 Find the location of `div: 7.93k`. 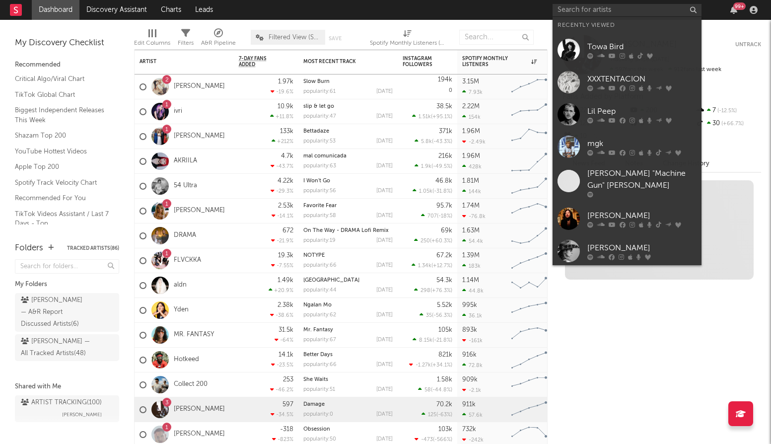

div: 7.93k is located at coordinates (472, 92).